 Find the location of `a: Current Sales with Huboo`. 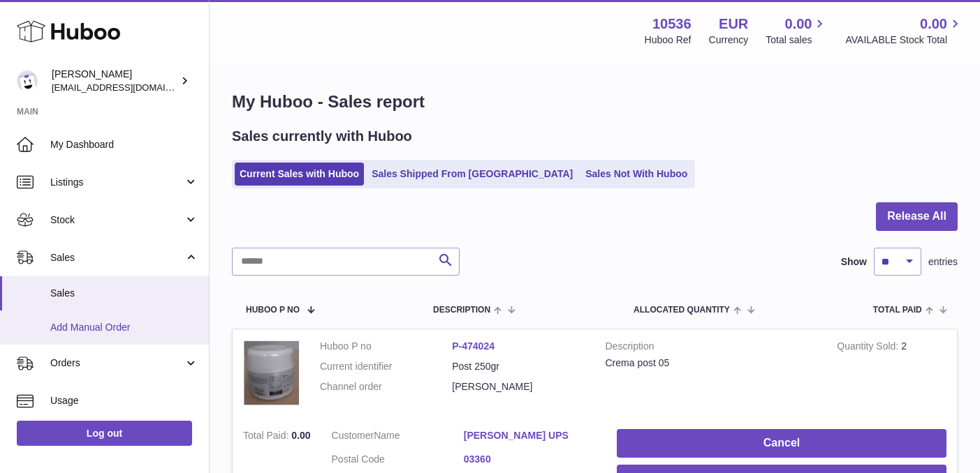

a: Current Sales with Huboo is located at coordinates (299, 174).